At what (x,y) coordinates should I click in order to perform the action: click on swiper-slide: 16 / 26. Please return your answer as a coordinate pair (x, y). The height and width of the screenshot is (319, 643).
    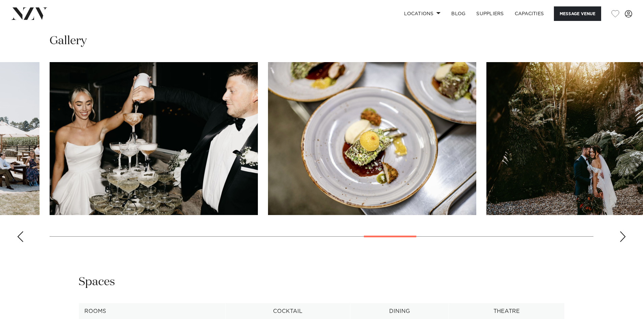
    Looking at the image, I should click on (154, 138).